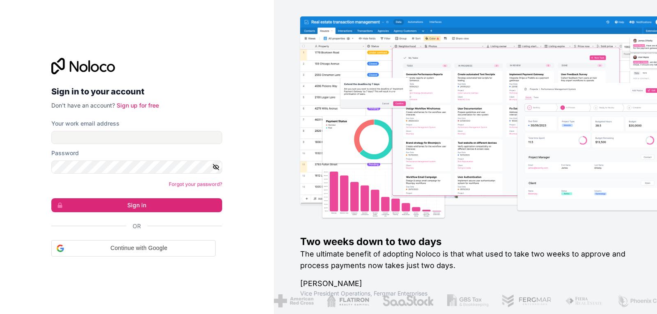 The width and height of the screenshot is (657, 314). I want to click on img: /assets/fiera-fwj2N5v4.png, so click(584, 301).